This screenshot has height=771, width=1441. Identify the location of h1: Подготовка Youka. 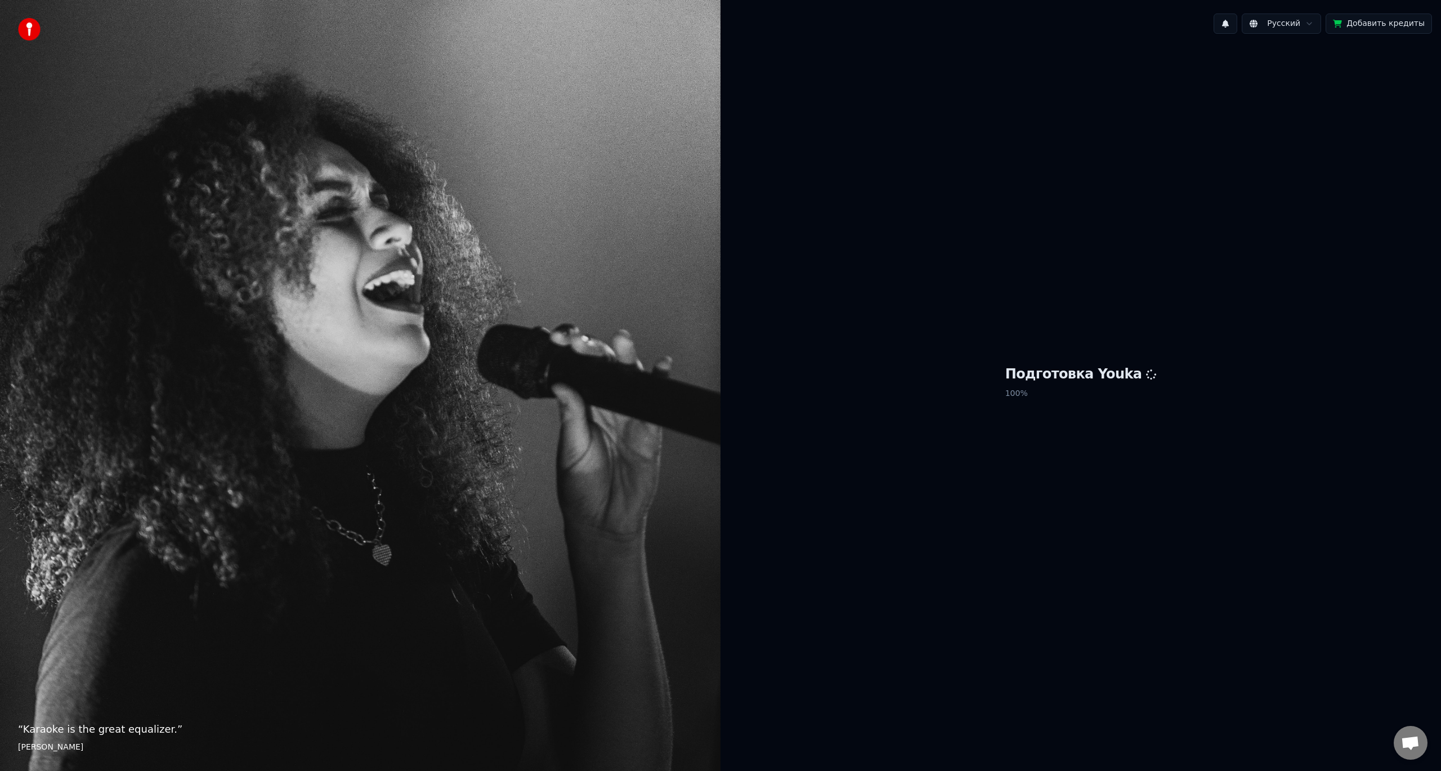
(1081, 374).